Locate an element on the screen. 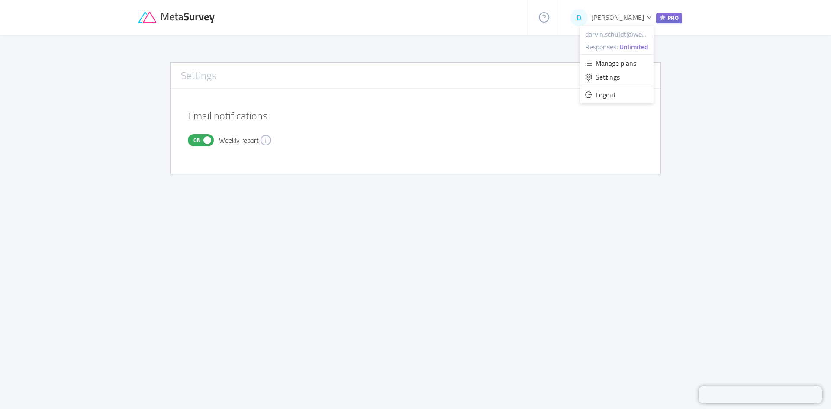  span: Unlimited is located at coordinates (634, 47).